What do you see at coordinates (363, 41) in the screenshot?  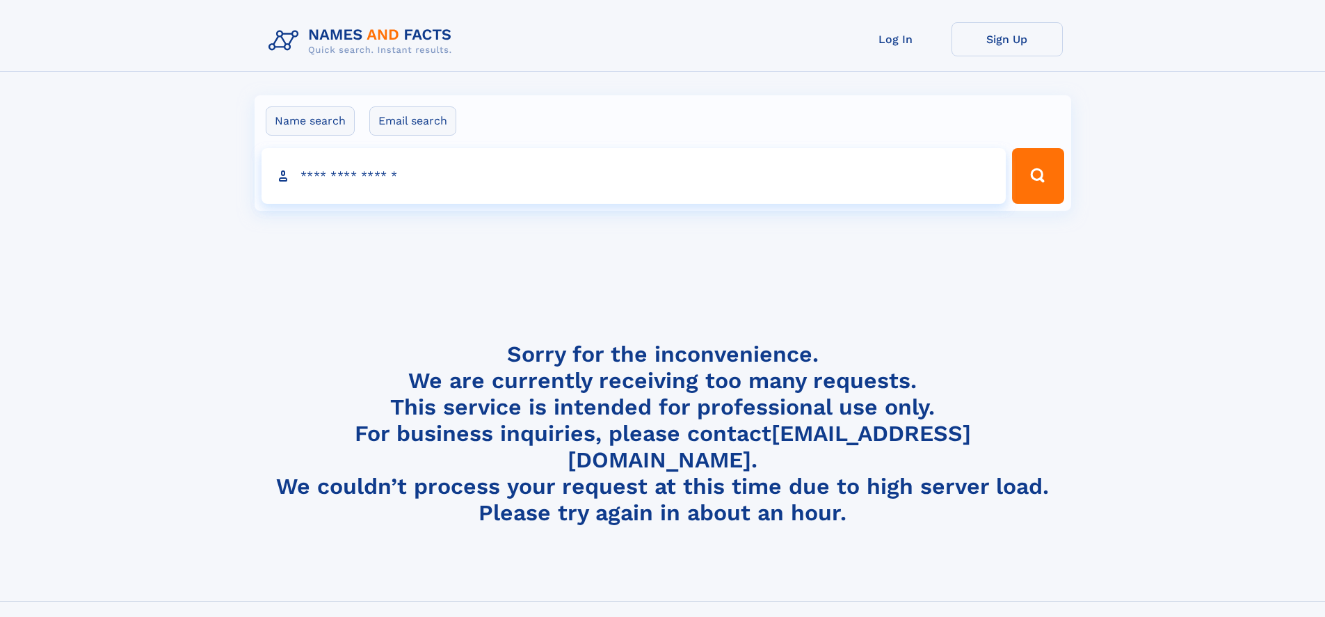 I see `img: Logo Names and Facts` at bounding box center [363, 41].